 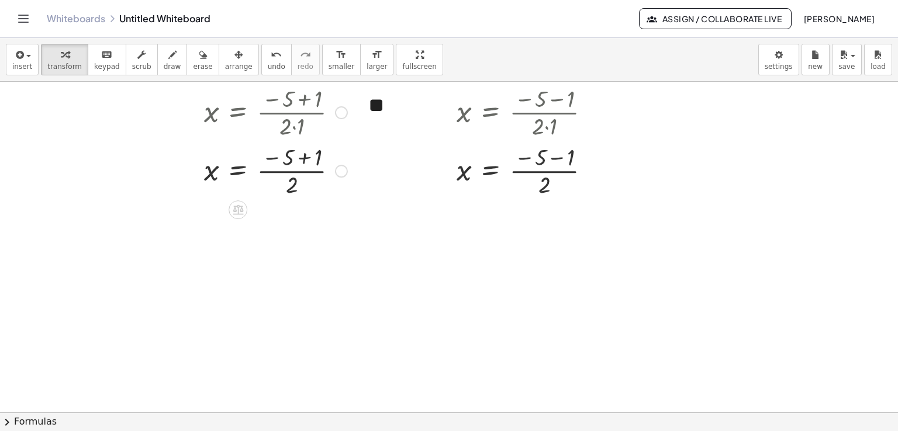 What do you see at coordinates (305, 55) in the screenshot?
I see `i: redo` at bounding box center [305, 55].